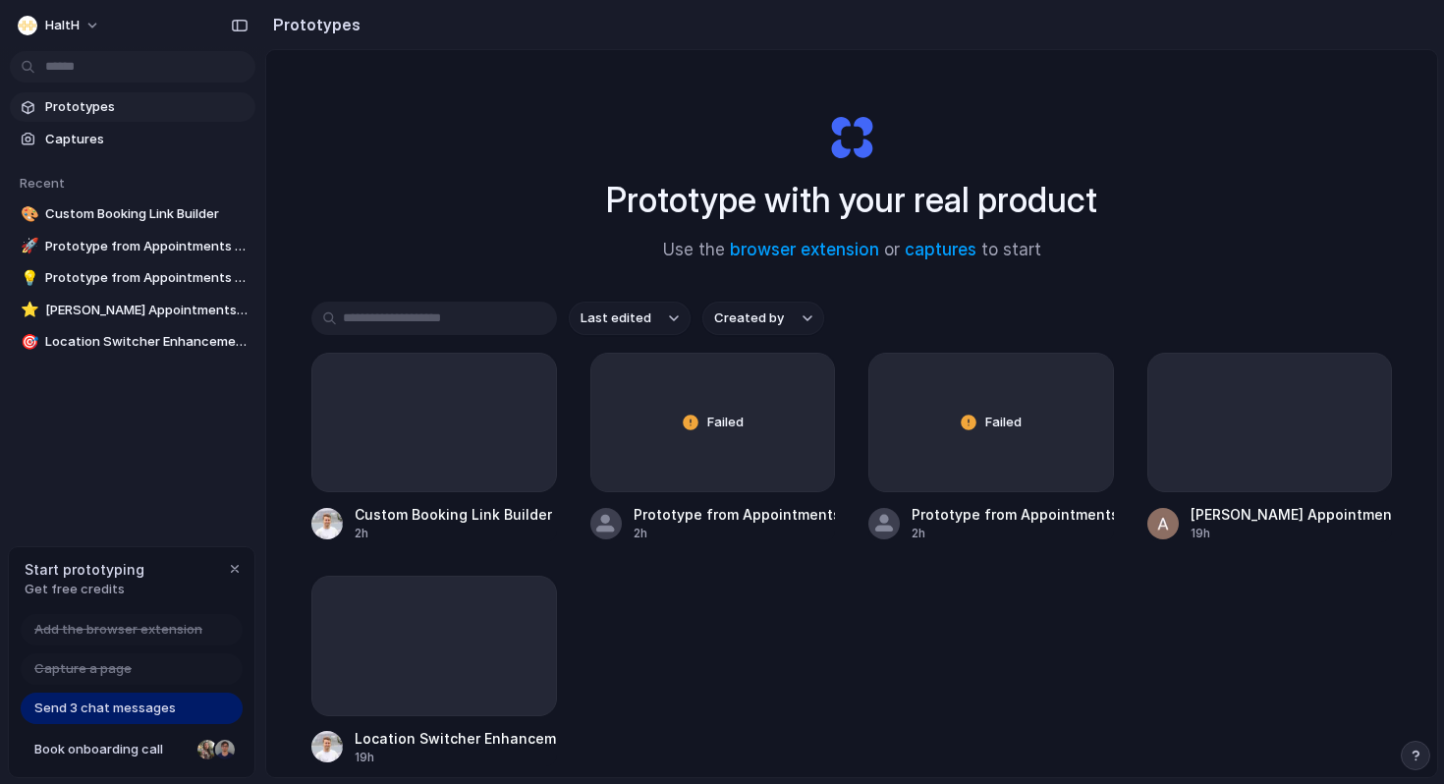 This screenshot has width=1444, height=784. I want to click on h2: Prototypes, so click(312, 25).